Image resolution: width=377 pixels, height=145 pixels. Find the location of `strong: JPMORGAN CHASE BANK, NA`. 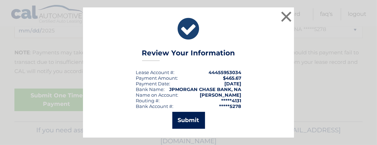

strong: JPMORGAN CHASE BANK, NA is located at coordinates (205, 89).